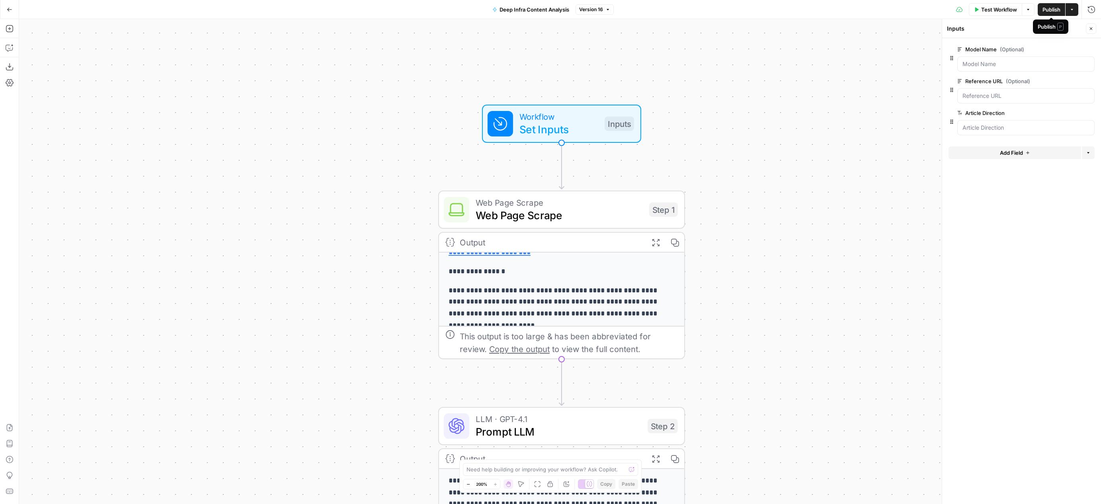 The height and width of the screenshot is (504, 1101). Describe the element at coordinates (1052, 10) in the screenshot. I see `button: Publish` at that location.